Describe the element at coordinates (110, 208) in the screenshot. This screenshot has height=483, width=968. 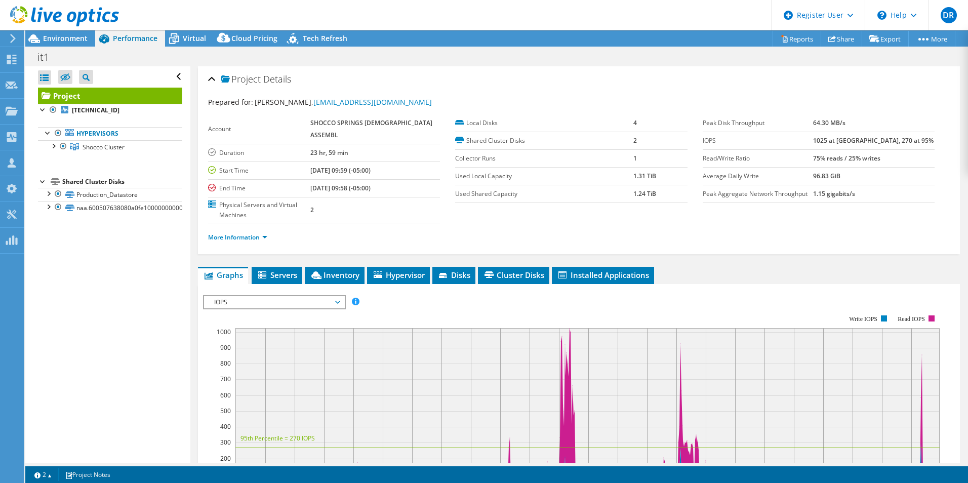
I see `a: naa.600507638080a0fe1000000000000000` at that location.